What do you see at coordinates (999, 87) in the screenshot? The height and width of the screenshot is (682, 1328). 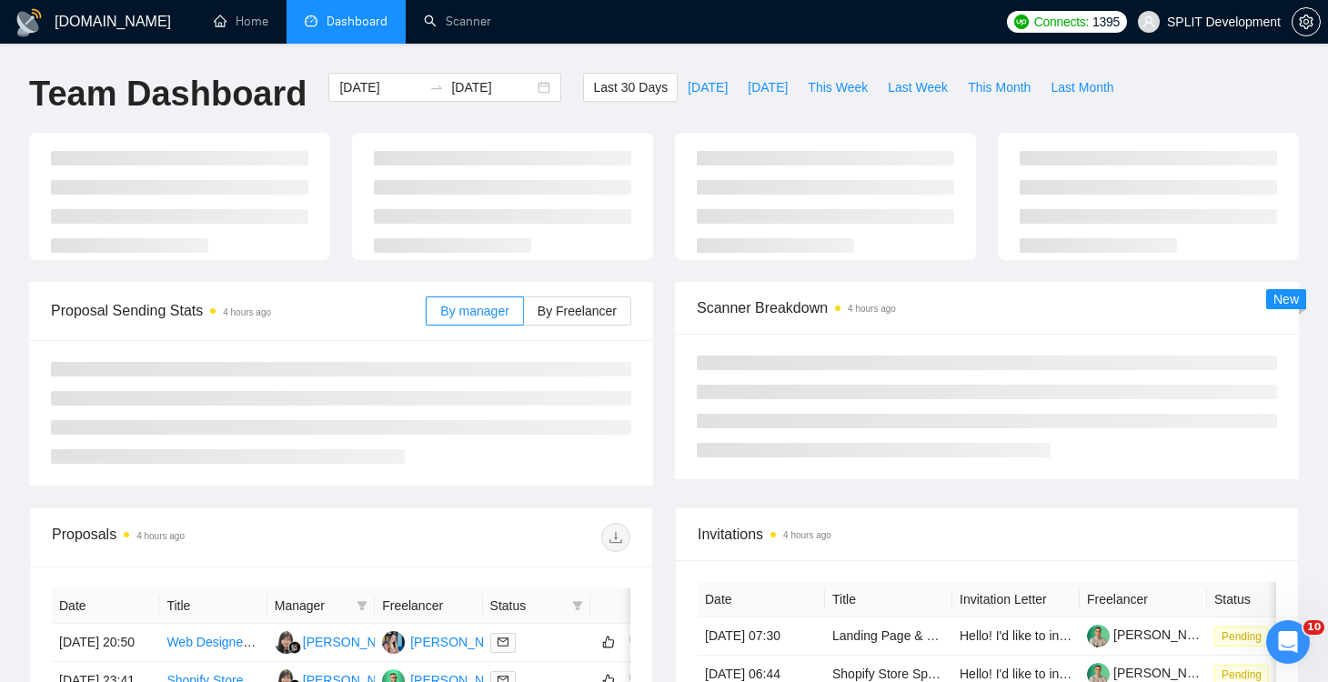 I see `button: This Month` at bounding box center [999, 87].